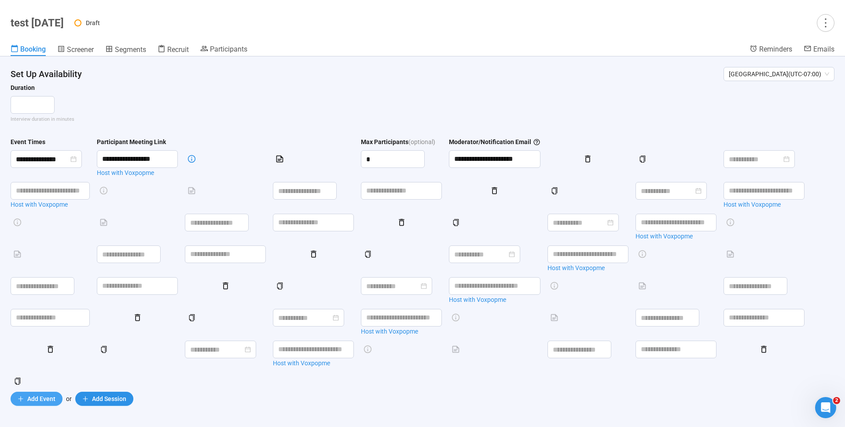 Image resolution: width=845 pixels, height=427 pixels. I want to click on span: Booking, so click(33, 49).